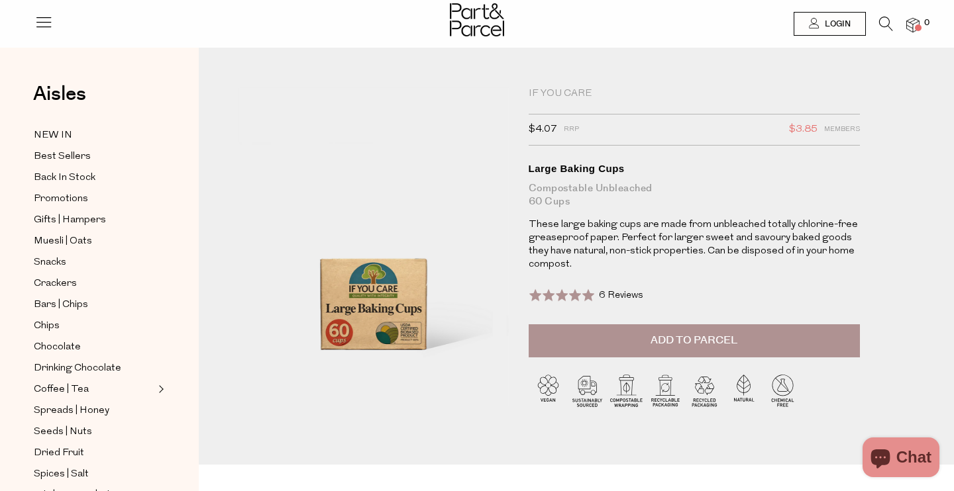  I want to click on a: Back In Stock, so click(94, 177).